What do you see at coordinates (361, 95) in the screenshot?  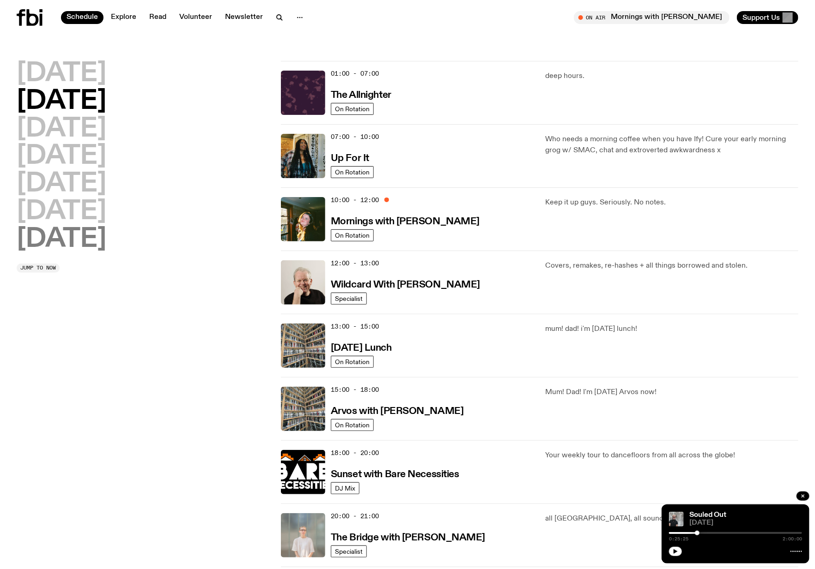 I see `h3: The Allnighter` at bounding box center [361, 95].